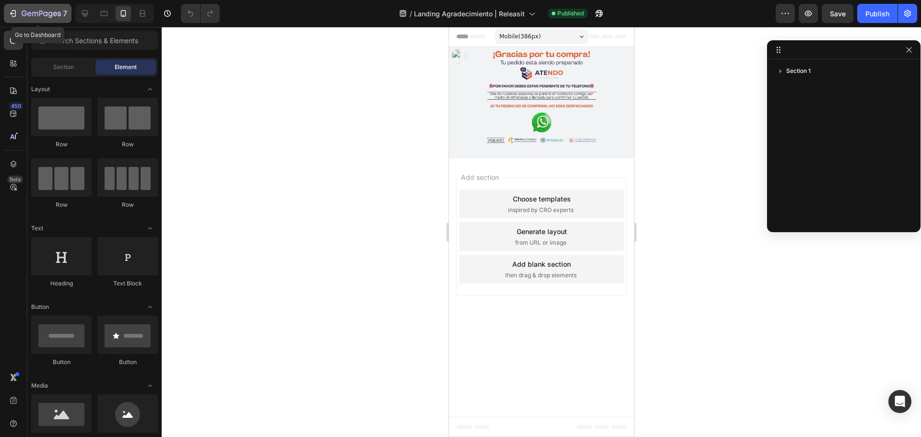 The width and height of the screenshot is (921, 437). I want to click on button: 7, so click(37, 13).